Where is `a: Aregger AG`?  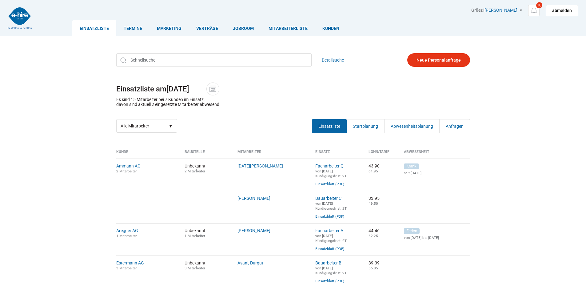
a: Aregger AG is located at coordinates (127, 231).